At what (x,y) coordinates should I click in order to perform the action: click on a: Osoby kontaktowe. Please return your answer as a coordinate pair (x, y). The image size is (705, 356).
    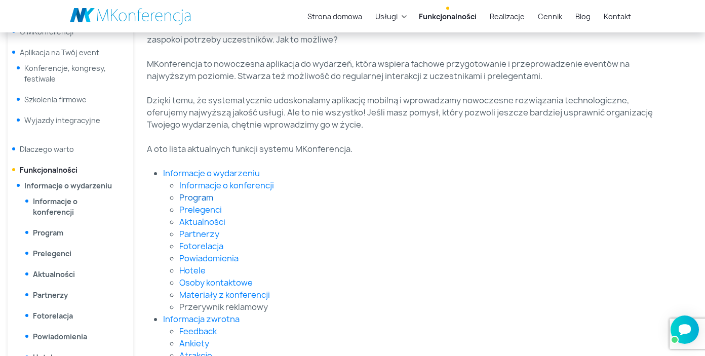
    Looking at the image, I should click on (216, 283).